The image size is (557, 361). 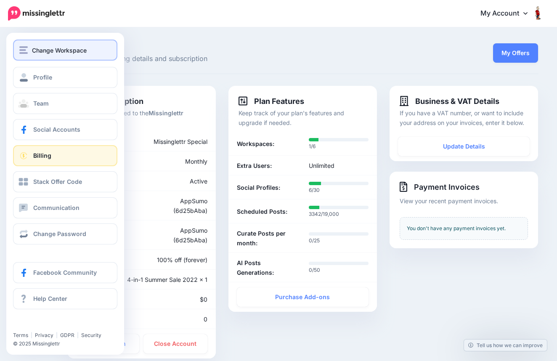 I want to click on a: My Account, so click(x=508, y=13).